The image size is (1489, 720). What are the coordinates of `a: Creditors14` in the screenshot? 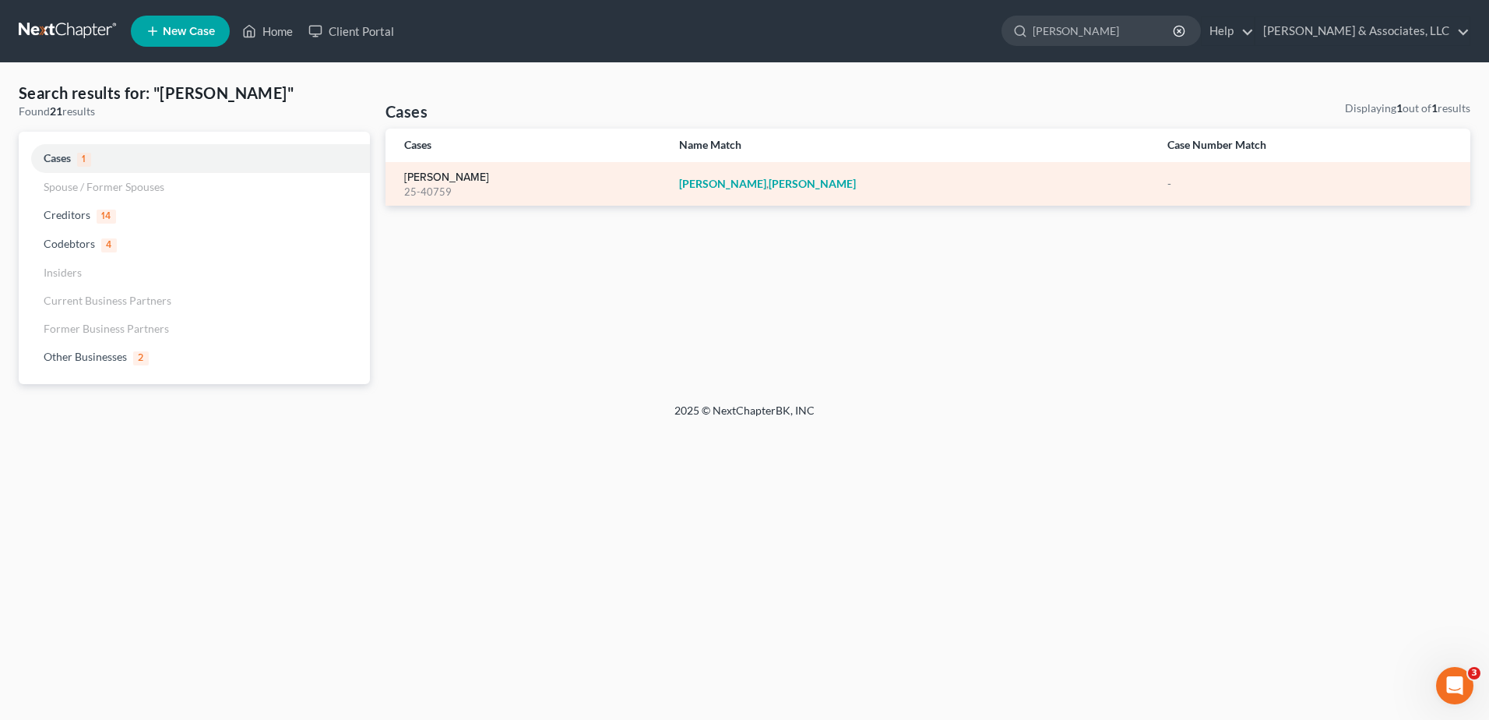 It's located at (194, 215).